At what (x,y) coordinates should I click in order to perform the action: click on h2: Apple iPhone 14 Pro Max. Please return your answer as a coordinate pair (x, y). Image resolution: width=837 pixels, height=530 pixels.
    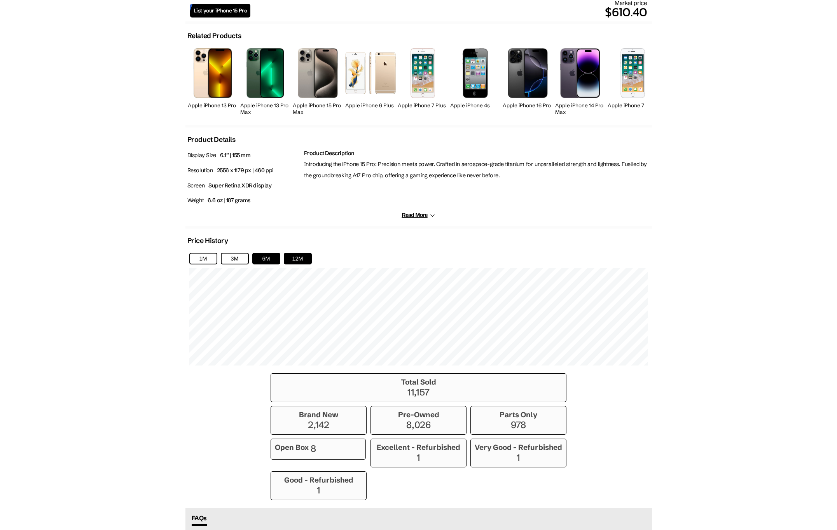
    Looking at the image, I should click on (580, 109).